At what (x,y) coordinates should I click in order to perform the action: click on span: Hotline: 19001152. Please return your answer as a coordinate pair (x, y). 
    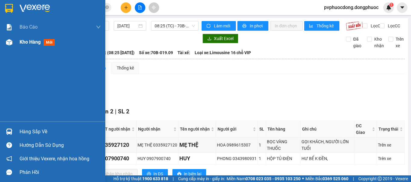
    Looking at the image, I should click on (60, 29).